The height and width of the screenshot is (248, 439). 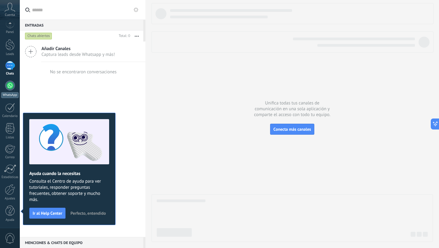 What do you see at coordinates (10, 32) in the screenshot?
I see `div: Panel` at bounding box center [10, 32].